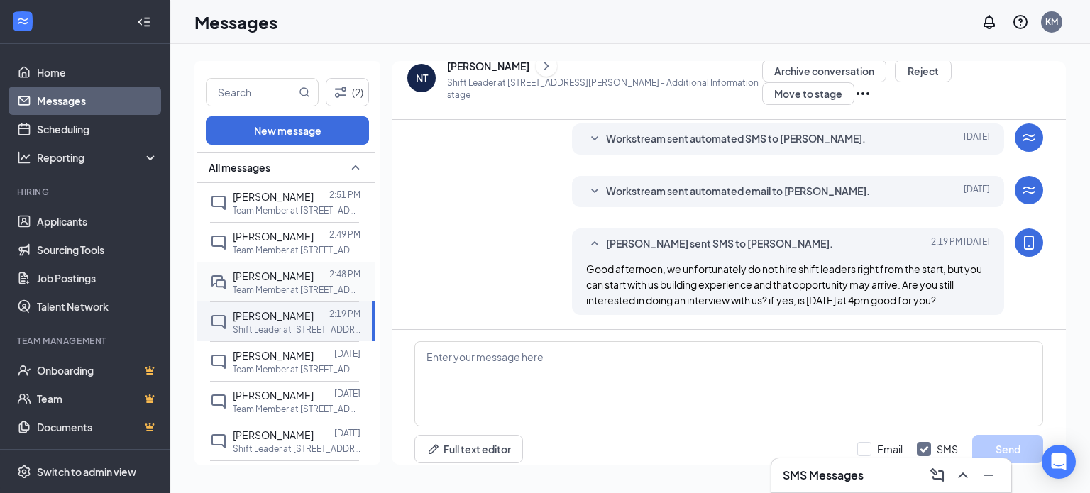  What do you see at coordinates (251, 92) in the screenshot?
I see `input: Search` at bounding box center [251, 92].